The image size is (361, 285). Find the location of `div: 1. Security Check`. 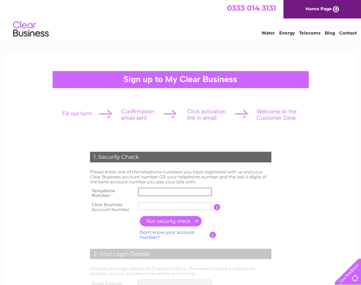

div: 1. Security Check is located at coordinates (180, 157).